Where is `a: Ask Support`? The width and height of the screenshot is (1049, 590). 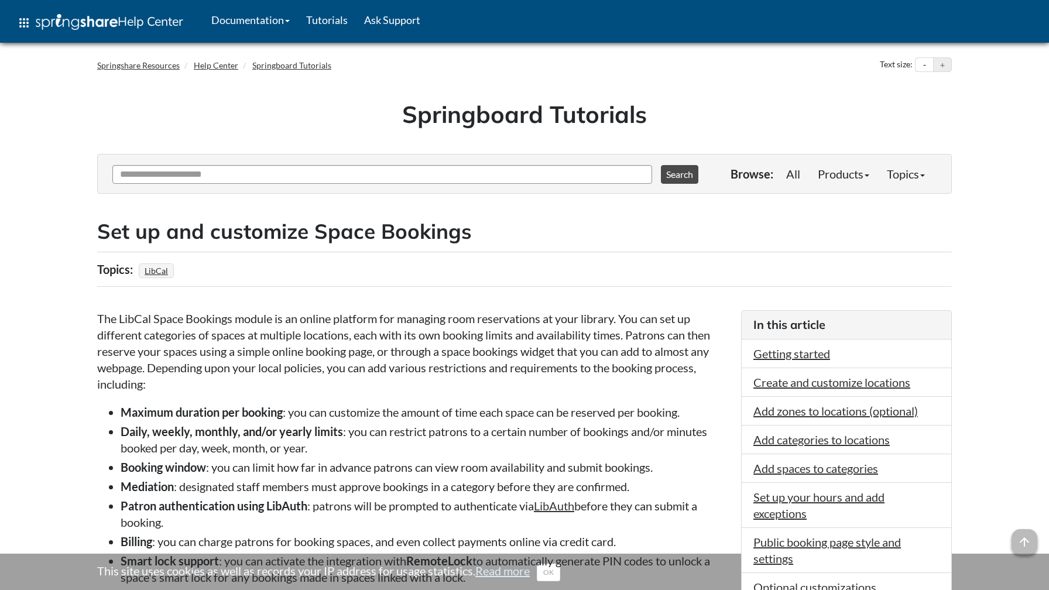
a: Ask Support is located at coordinates (392, 20).